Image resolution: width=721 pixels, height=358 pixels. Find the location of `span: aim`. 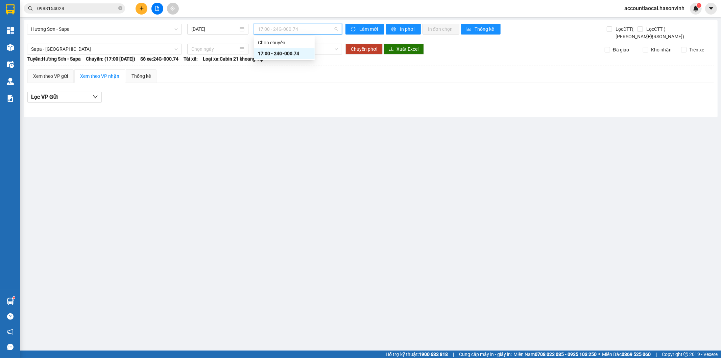

span: aim is located at coordinates (173, 8).